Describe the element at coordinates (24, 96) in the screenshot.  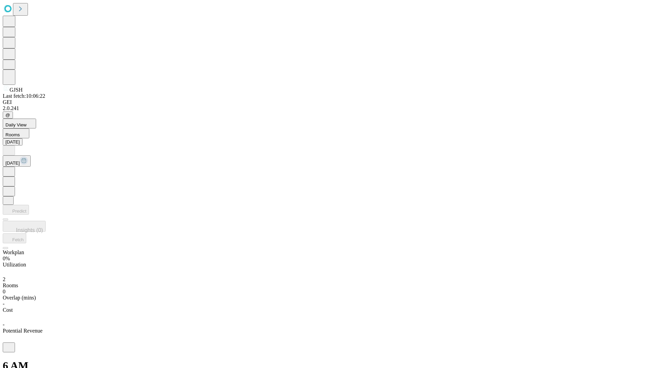
I see `span: Last fetch: 10:06:22` at that location.